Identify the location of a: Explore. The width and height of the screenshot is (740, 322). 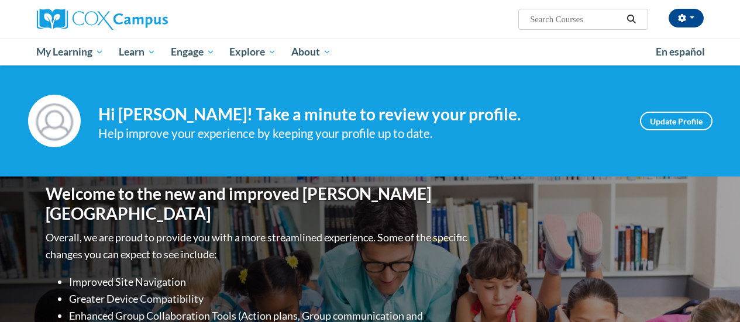
(253, 52).